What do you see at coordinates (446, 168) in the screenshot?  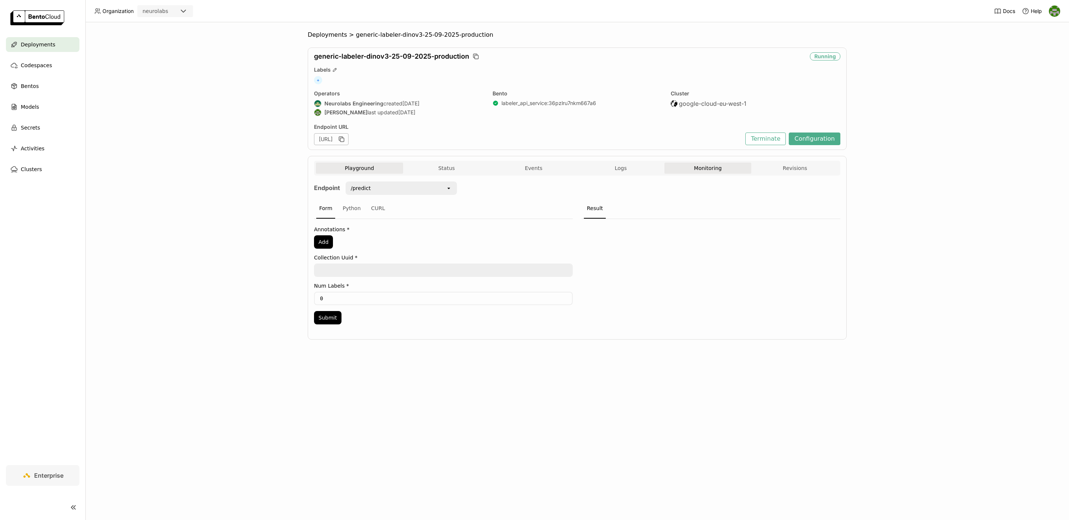 I see `button: Status` at bounding box center [446, 168].